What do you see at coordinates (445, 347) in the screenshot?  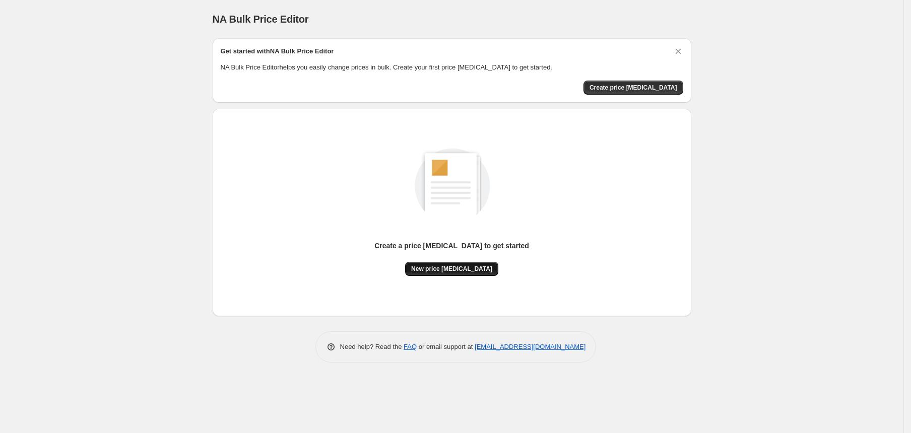 I see `span: or email support at` at bounding box center [445, 347].